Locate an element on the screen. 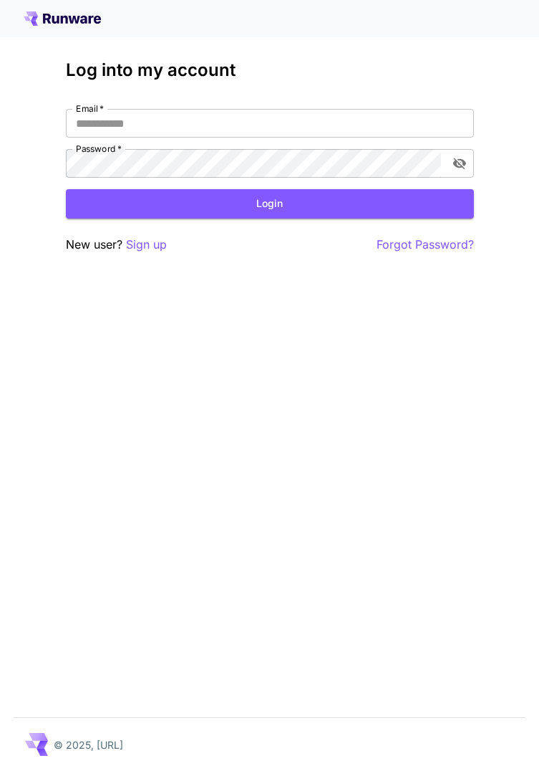  p: New user? is located at coordinates (116, 244).